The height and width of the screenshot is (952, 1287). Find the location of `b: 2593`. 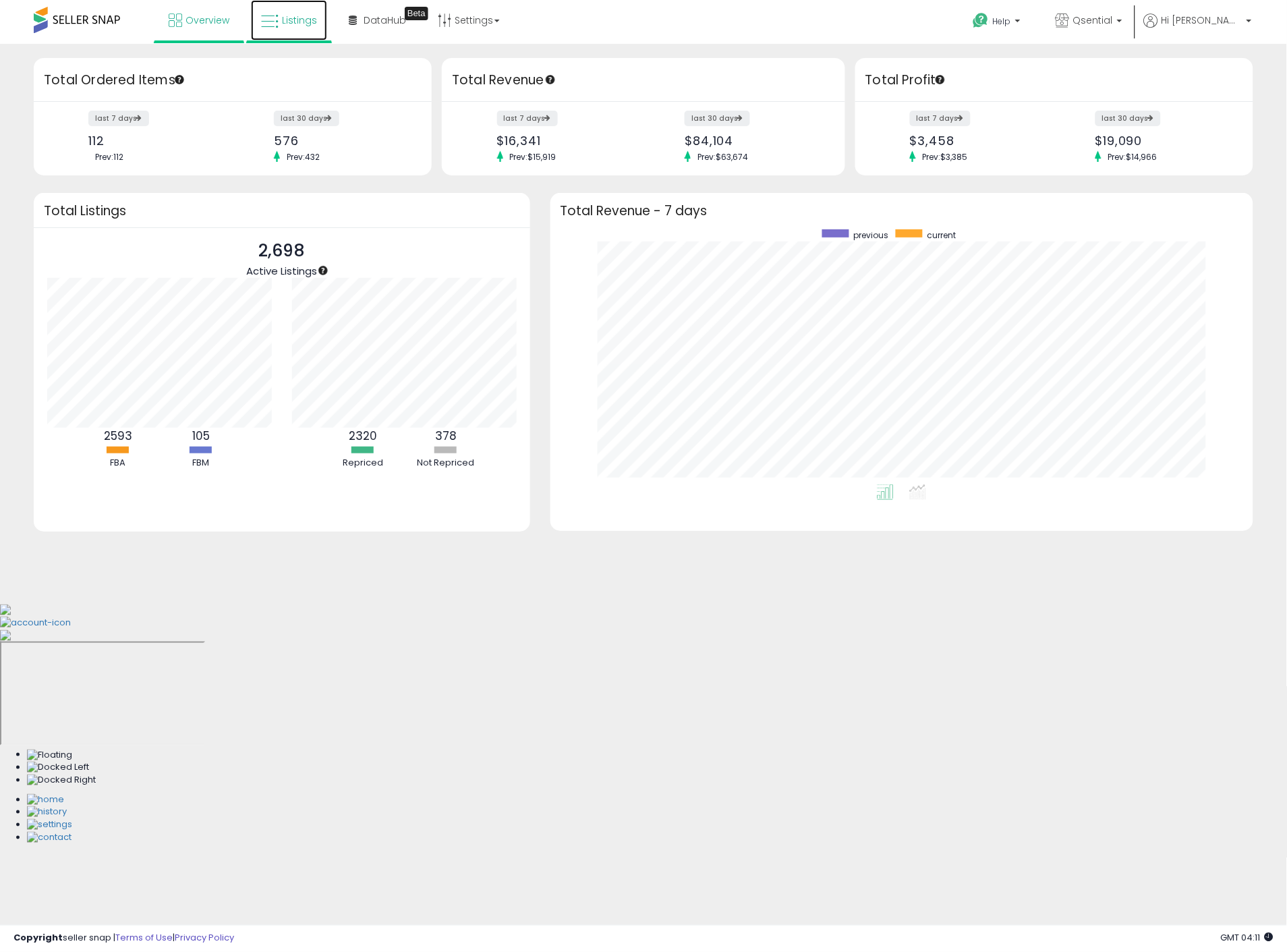

b: 2593 is located at coordinates (118, 436).